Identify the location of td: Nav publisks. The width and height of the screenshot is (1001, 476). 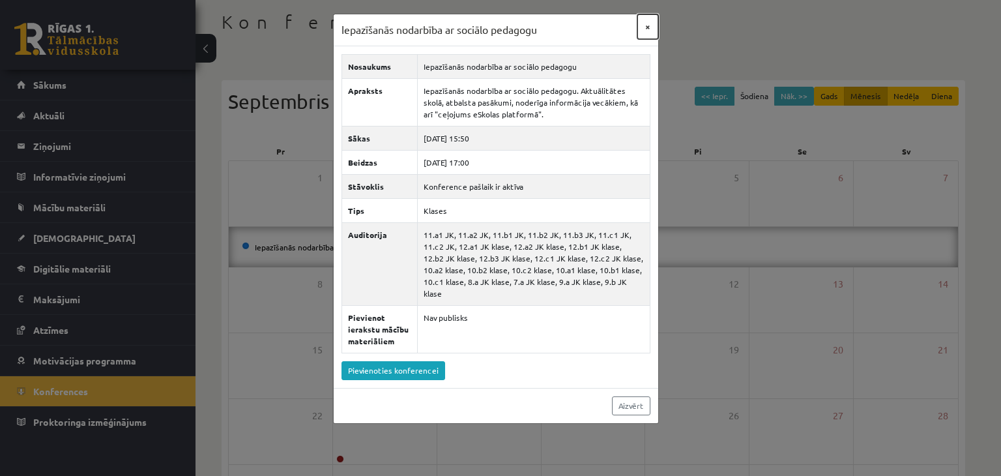
(533, 328).